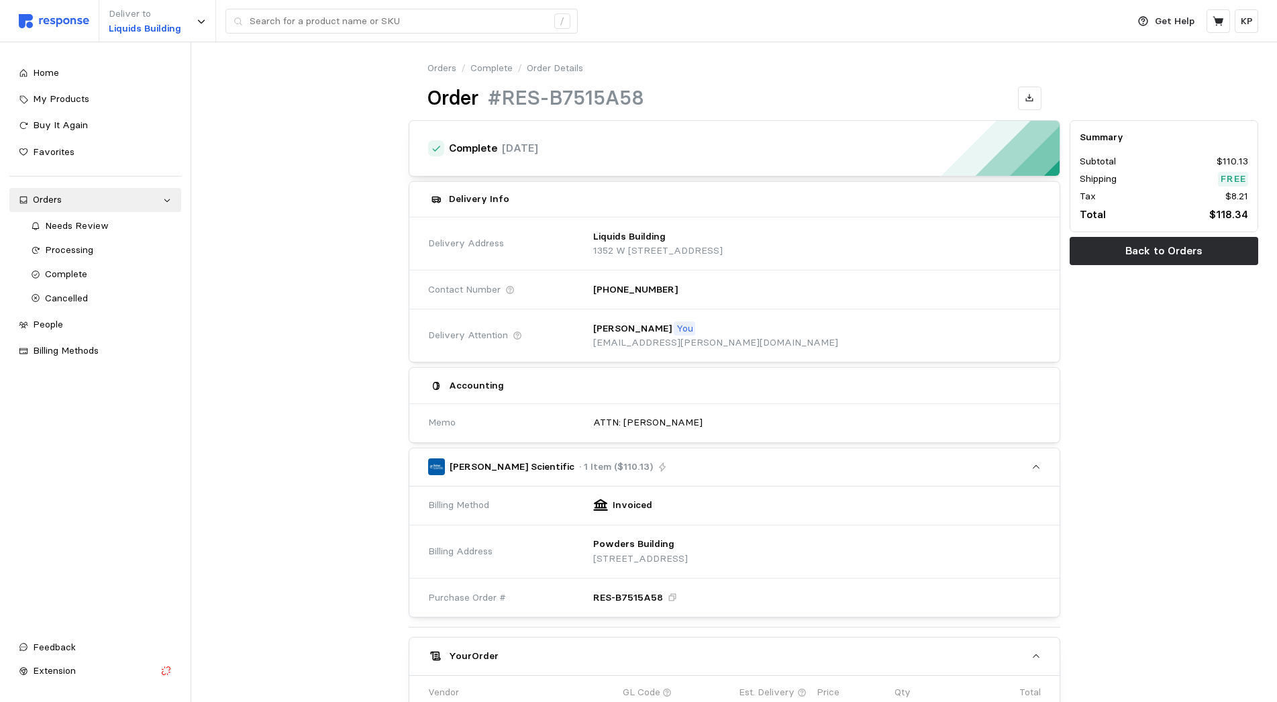  What do you see at coordinates (398, 21) in the screenshot?
I see `input: Search for a product name or SKU` at bounding box center [398, 21].